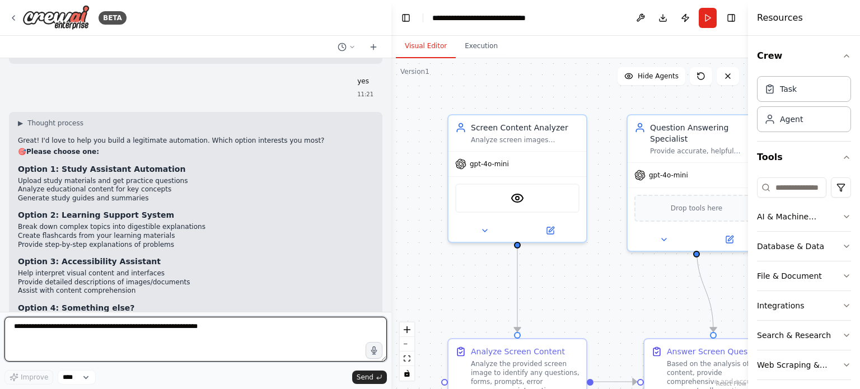 The width and height of the screenshot is (860, 389). Describe the element at coordinates (525, 140) in the screenshot. I see `div: Analyze screen images provided by the user to identify questions, text content, and visual elemen...` at that location.